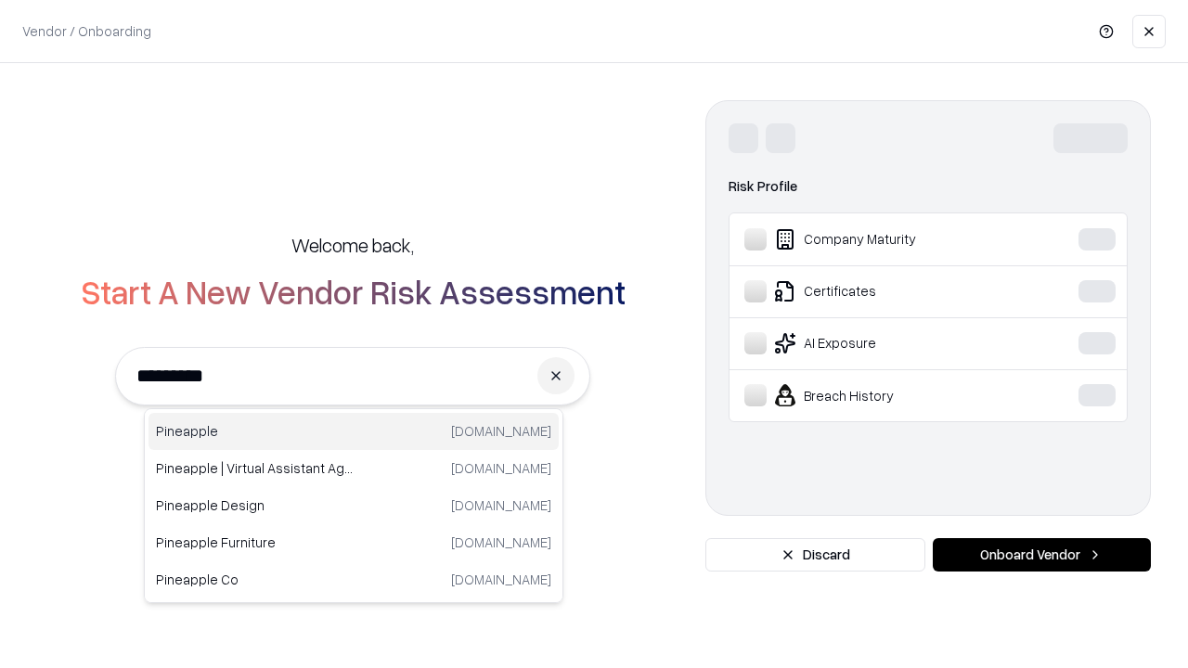 This screenshot has width=1188, height=668. Describe the element at coordinates (254, 505) in the screenshot. I see `p: Pineapple Design` at that location.